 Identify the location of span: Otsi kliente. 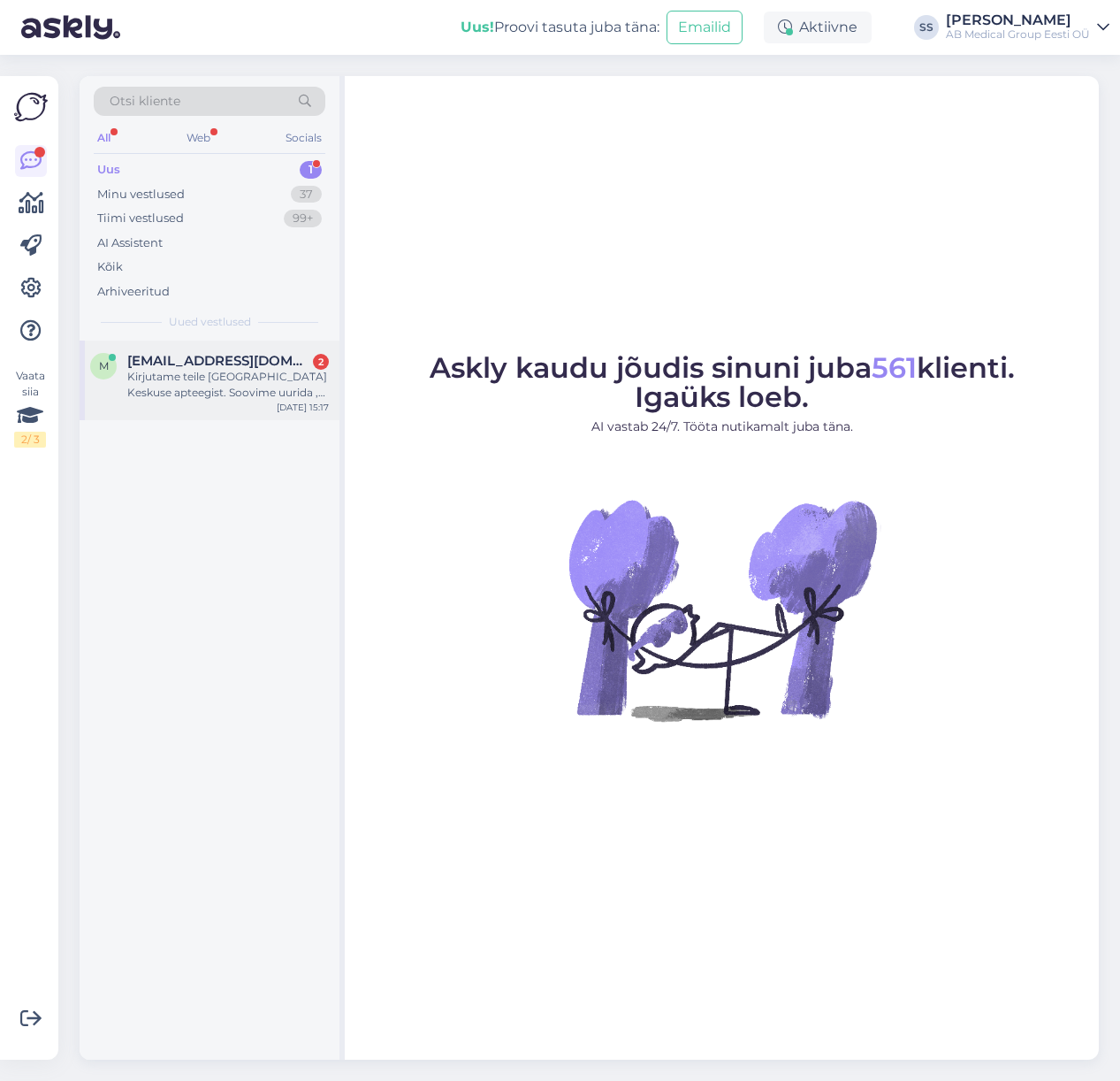
(145, 100).